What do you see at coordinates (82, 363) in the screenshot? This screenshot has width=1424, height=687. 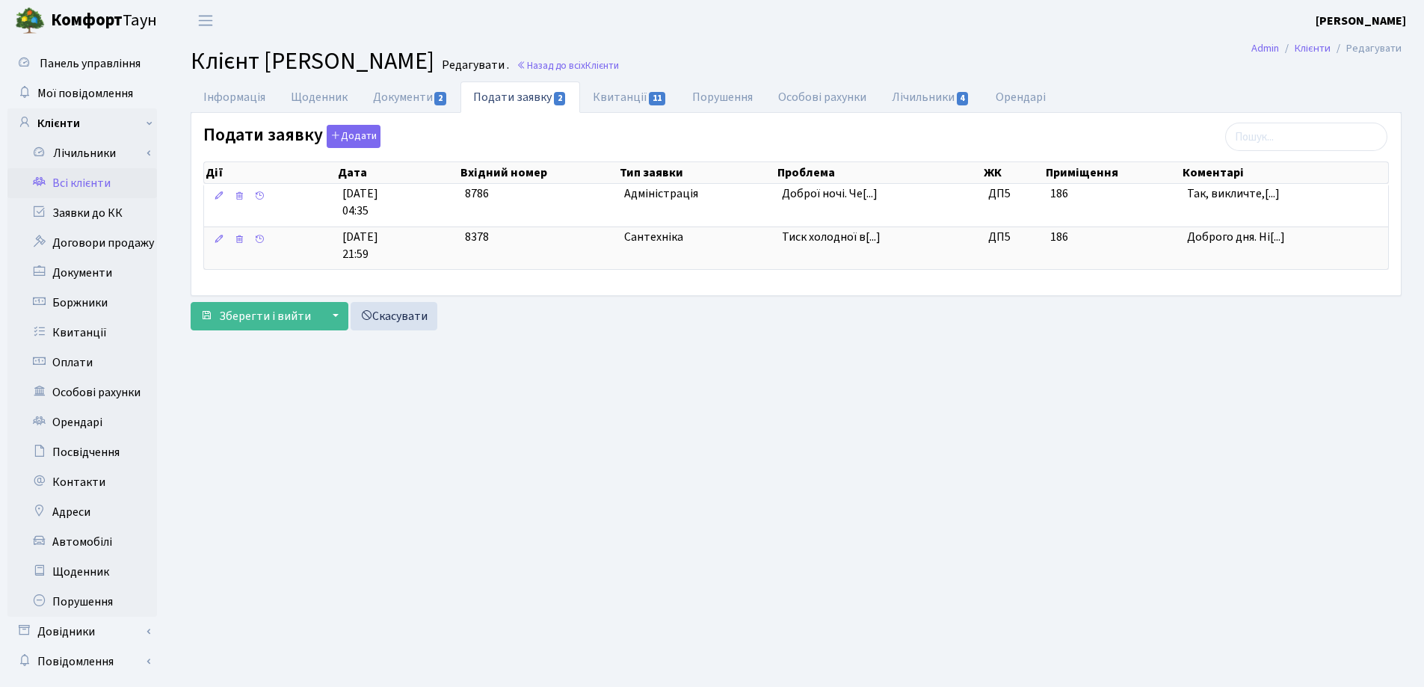 I see `a: Оплати` at bounding box center [82, 363].